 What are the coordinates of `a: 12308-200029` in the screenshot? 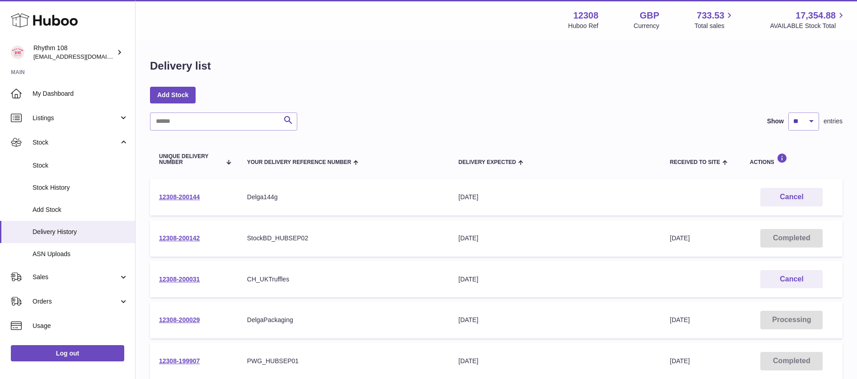 It's located at (179, 320).